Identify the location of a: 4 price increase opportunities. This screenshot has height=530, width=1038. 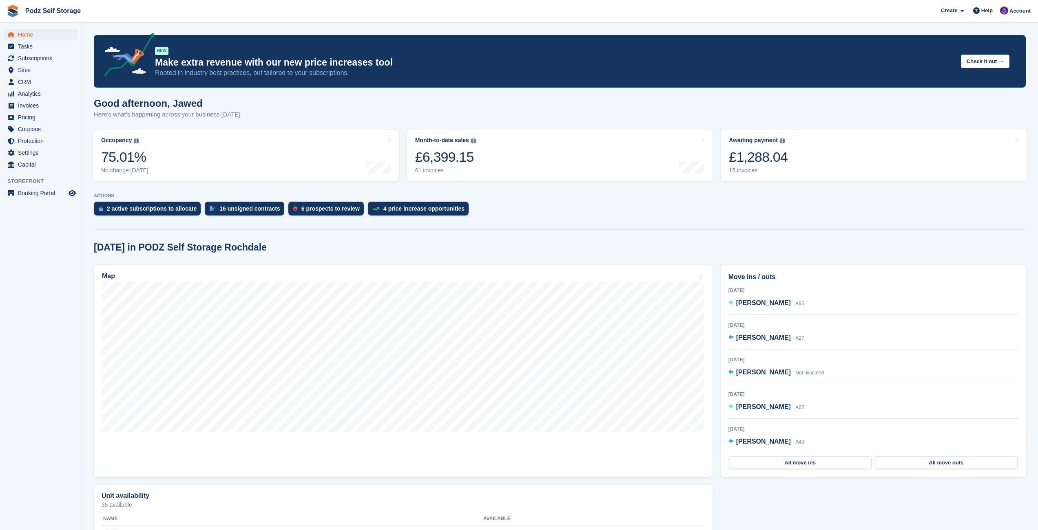
(420, 211).